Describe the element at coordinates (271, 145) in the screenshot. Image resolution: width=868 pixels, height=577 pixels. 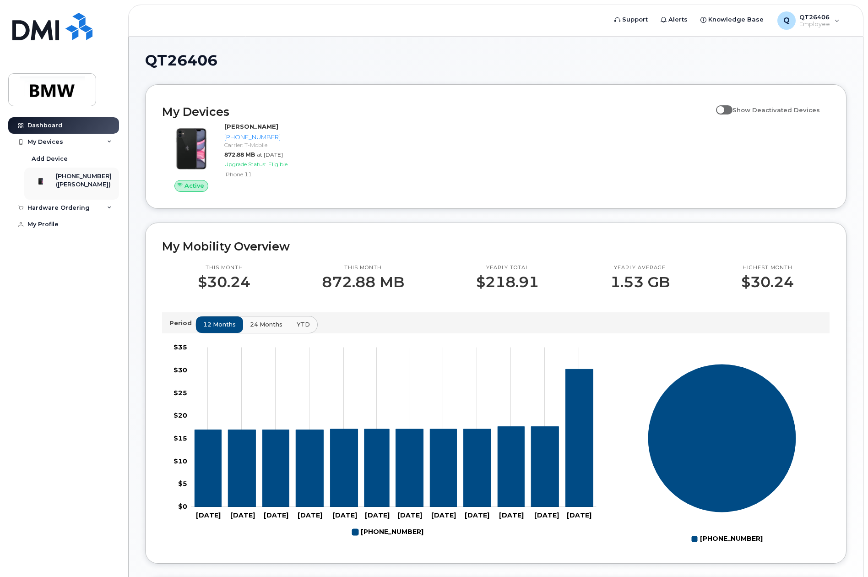
I see `div: Carrier: T-Mobile` at that location.